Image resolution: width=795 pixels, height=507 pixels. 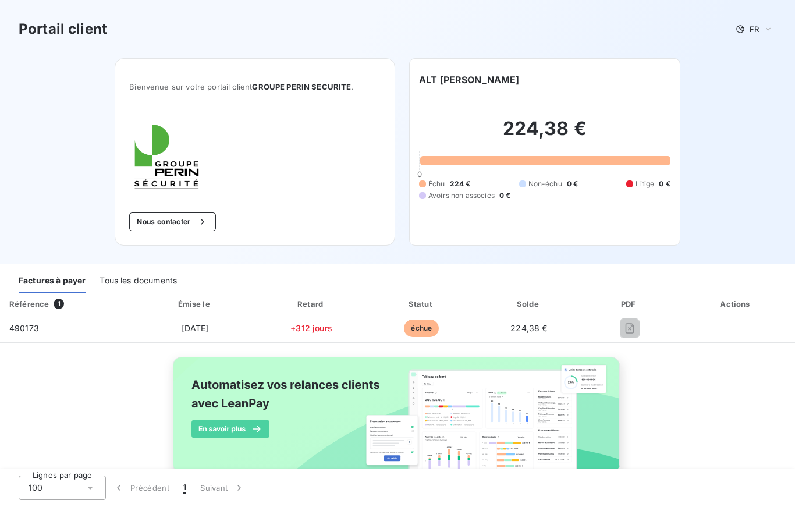 What do you see at coordinates (184, 487) in the screenshot?
I see `button: 1` at bounding box center [184, 487].